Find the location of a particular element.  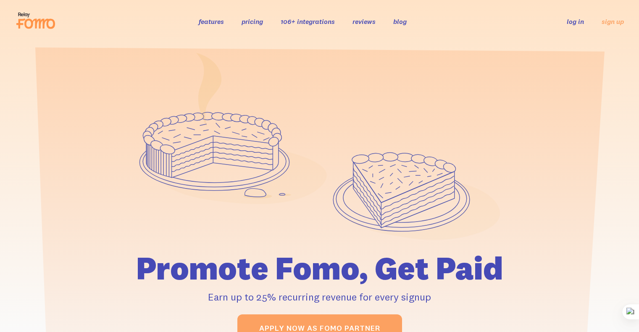

h1: Promote Fomo, Get Paid is located at coordinates (320, 268).